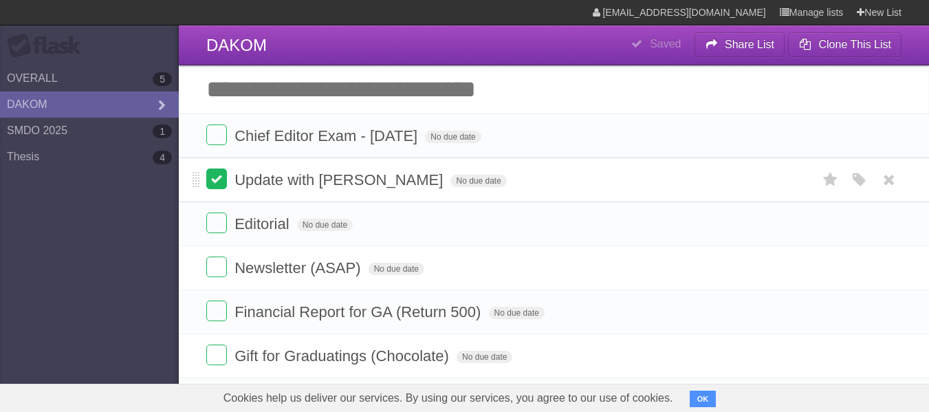 The width and height of the screenshot is (929, 412). What do you see at coordinates (343, 356) in the screenshot?
I see `span: Gift for Graduatings (Chocolate)` at bounding box center [343, 356].